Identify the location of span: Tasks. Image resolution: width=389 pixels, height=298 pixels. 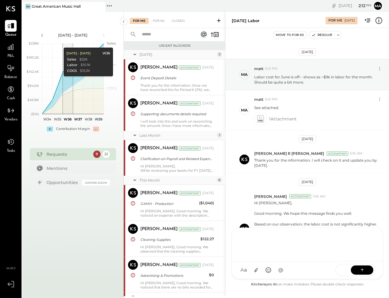
(11, 151).